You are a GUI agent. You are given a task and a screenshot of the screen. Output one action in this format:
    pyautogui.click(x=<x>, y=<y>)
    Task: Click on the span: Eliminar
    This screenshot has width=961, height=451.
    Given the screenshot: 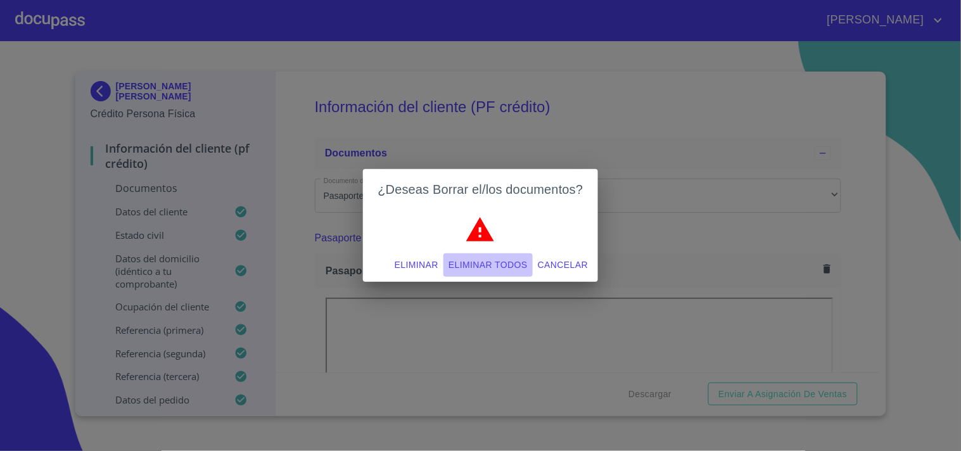 What is the action you would take?
    pyautogui.click(x=416, y=265)
    